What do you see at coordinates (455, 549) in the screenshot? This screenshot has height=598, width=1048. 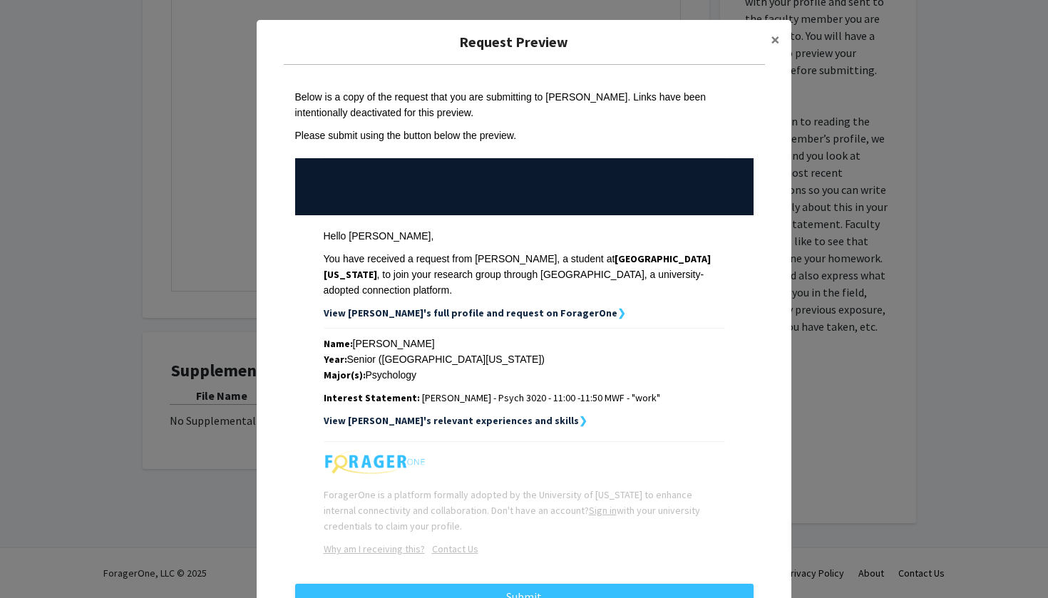 I see `u: Contact Us` at bounding box center [455, 549].